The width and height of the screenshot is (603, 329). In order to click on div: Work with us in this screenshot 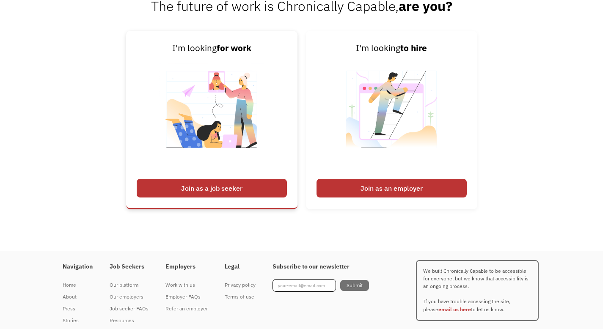, I will do `click(187, 285)`.